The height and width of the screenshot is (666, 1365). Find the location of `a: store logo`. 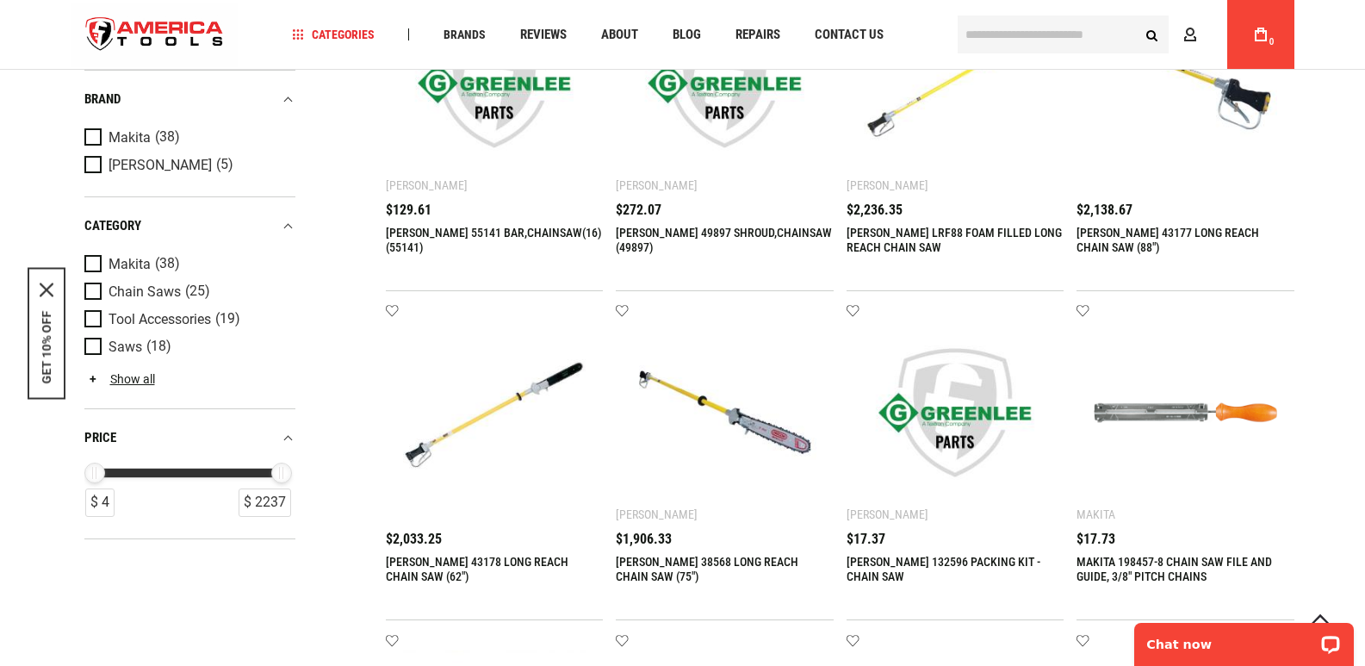

a: store logo is located at coordinates (155, 34).